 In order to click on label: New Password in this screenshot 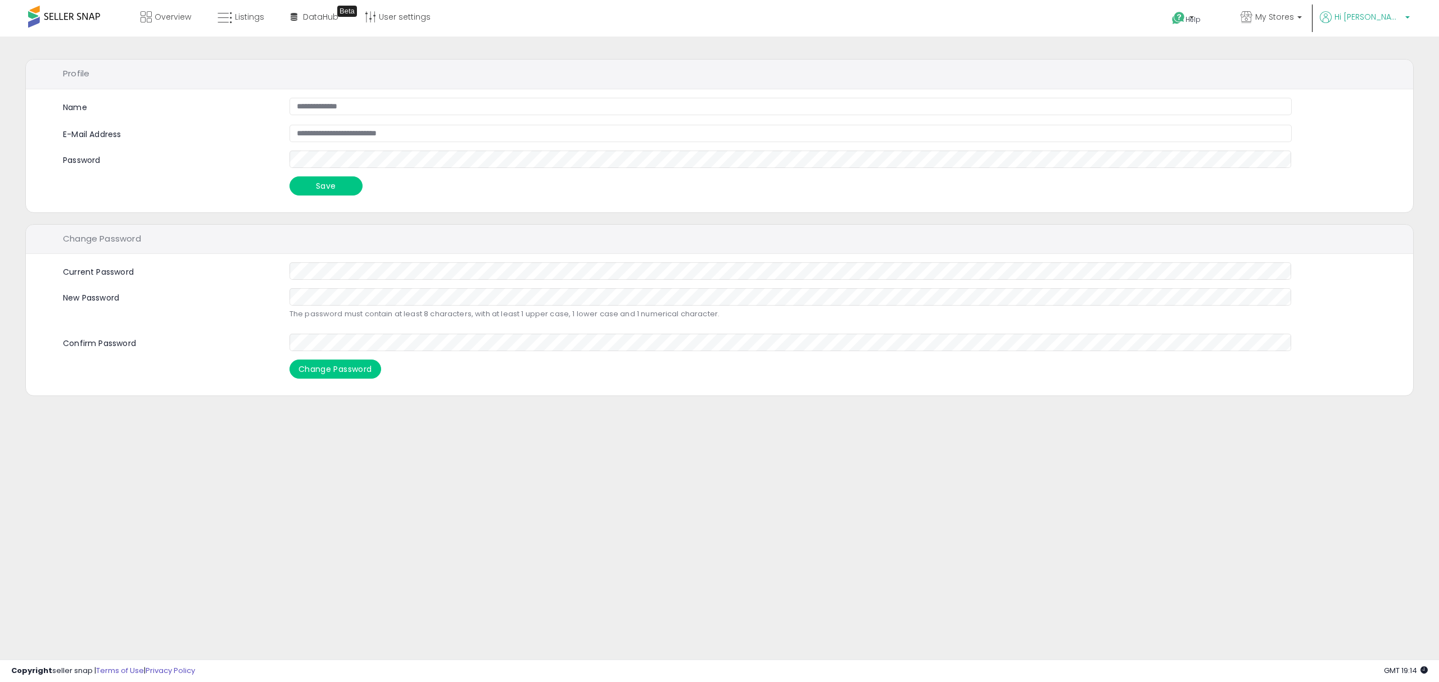, I will do `click(168, 296)`.